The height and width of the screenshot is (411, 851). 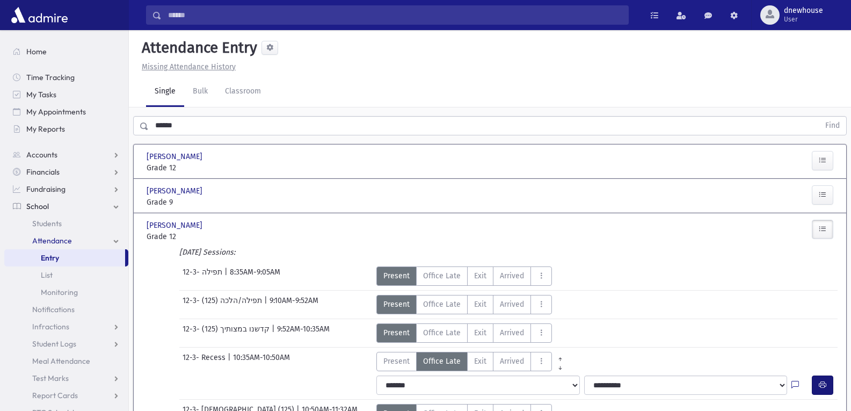 I want to click on span: Accounts, so click(x=42, y=155).